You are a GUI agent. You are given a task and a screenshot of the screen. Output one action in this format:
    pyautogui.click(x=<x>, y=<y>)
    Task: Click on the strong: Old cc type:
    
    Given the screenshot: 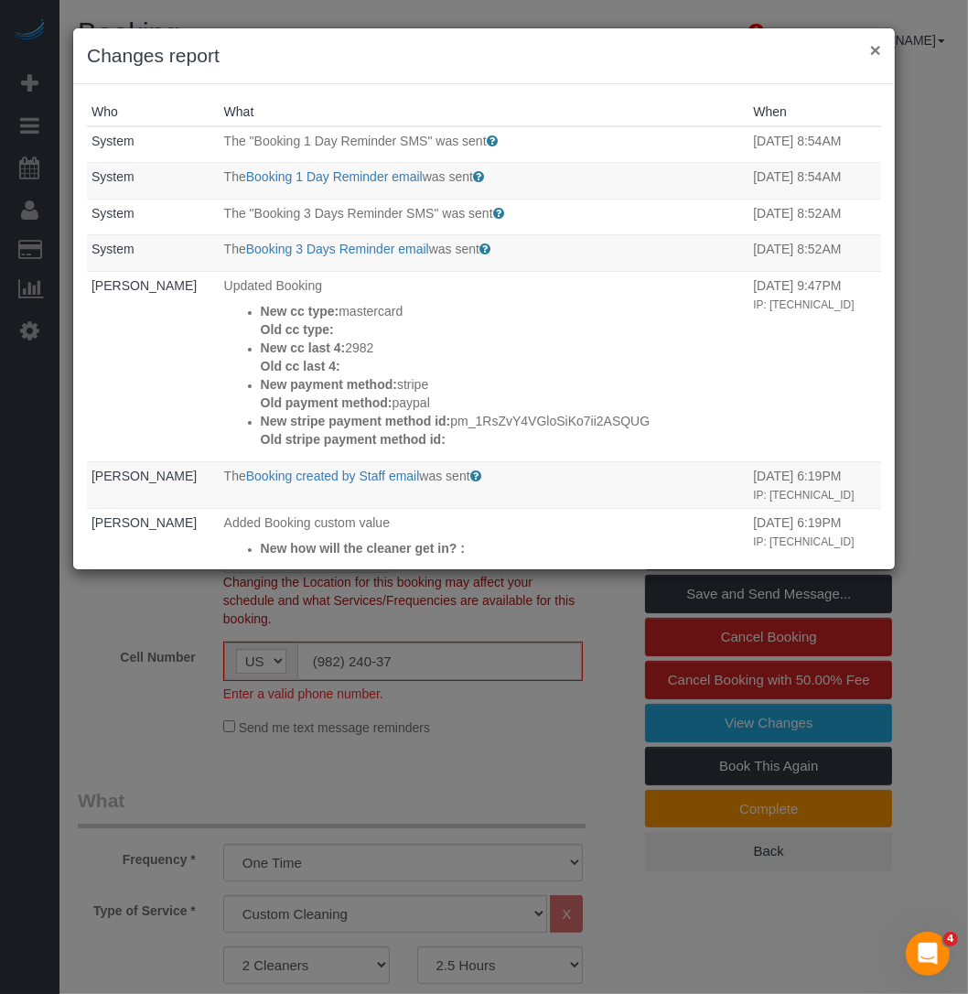 What is the action you would take?
    pyautogui.click(x=297, y=329)
    